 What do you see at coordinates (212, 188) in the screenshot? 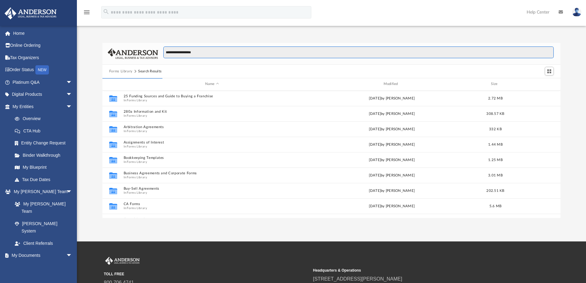
I see `button: Buy-Sell Agreements` at bounding box center [212, 188].